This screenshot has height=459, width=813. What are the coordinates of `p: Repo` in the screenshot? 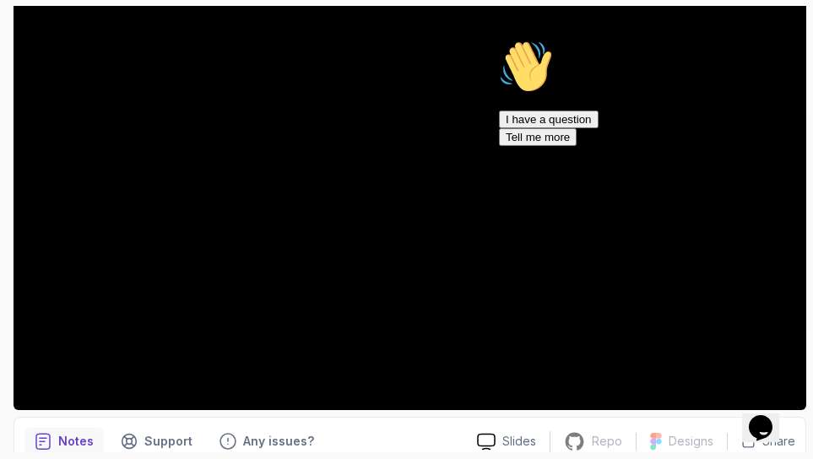 It's located at (607, 441).